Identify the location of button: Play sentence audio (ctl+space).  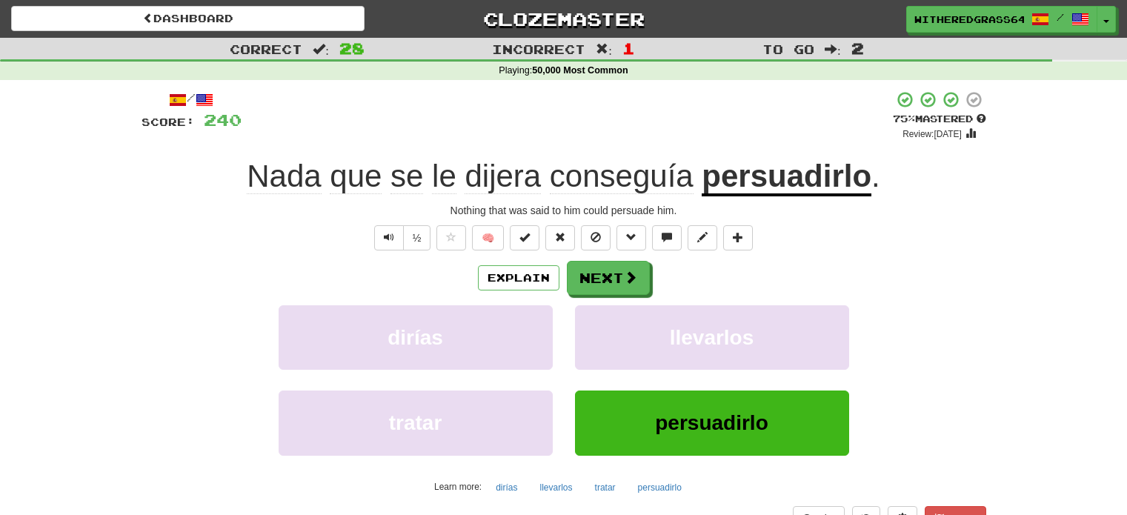
(389, 238).